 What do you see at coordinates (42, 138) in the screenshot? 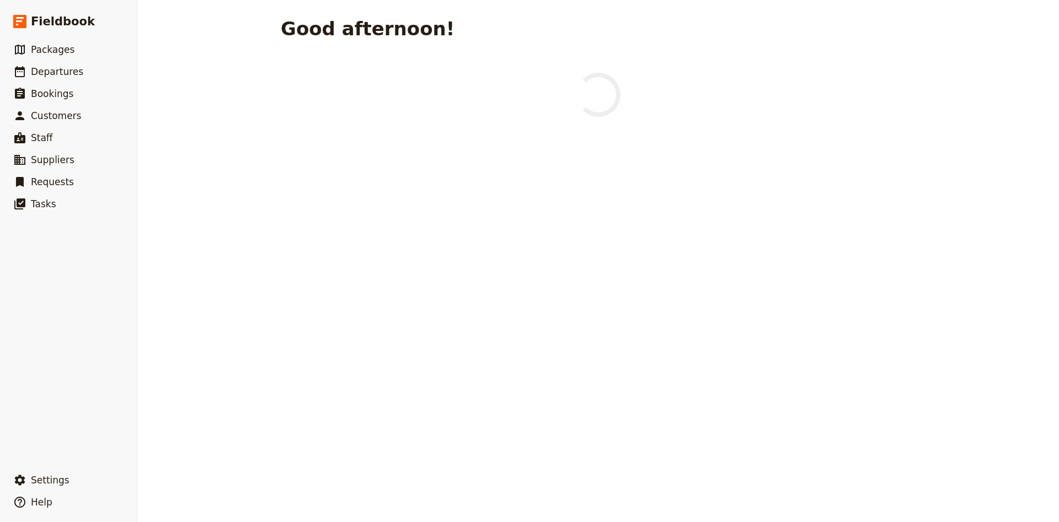
I see `span: Staff` at bounding box center [42, 138].